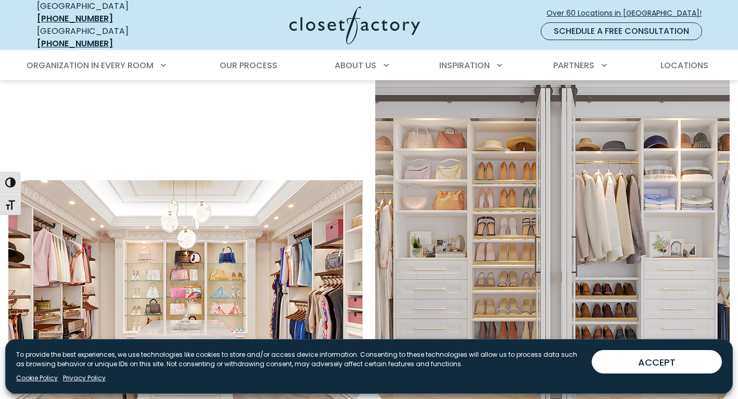 The width and height of the screenshot is (738, 399). What do you see at coordinates (369, 66) in the screenshot?
I see `nav: Primary Menu` at bounding box center [369, 66].